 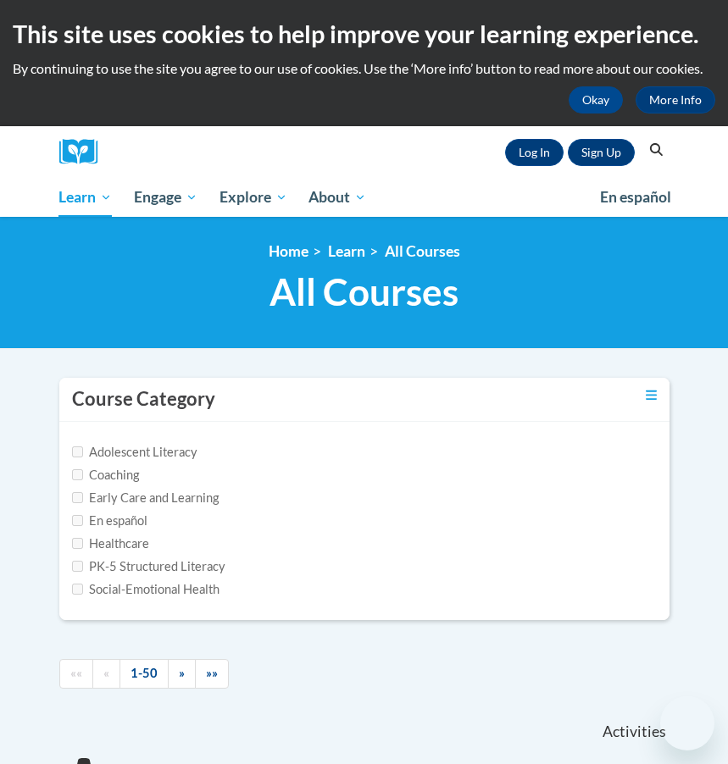 I want to click on a: Engage, so click(x=165, y=197).